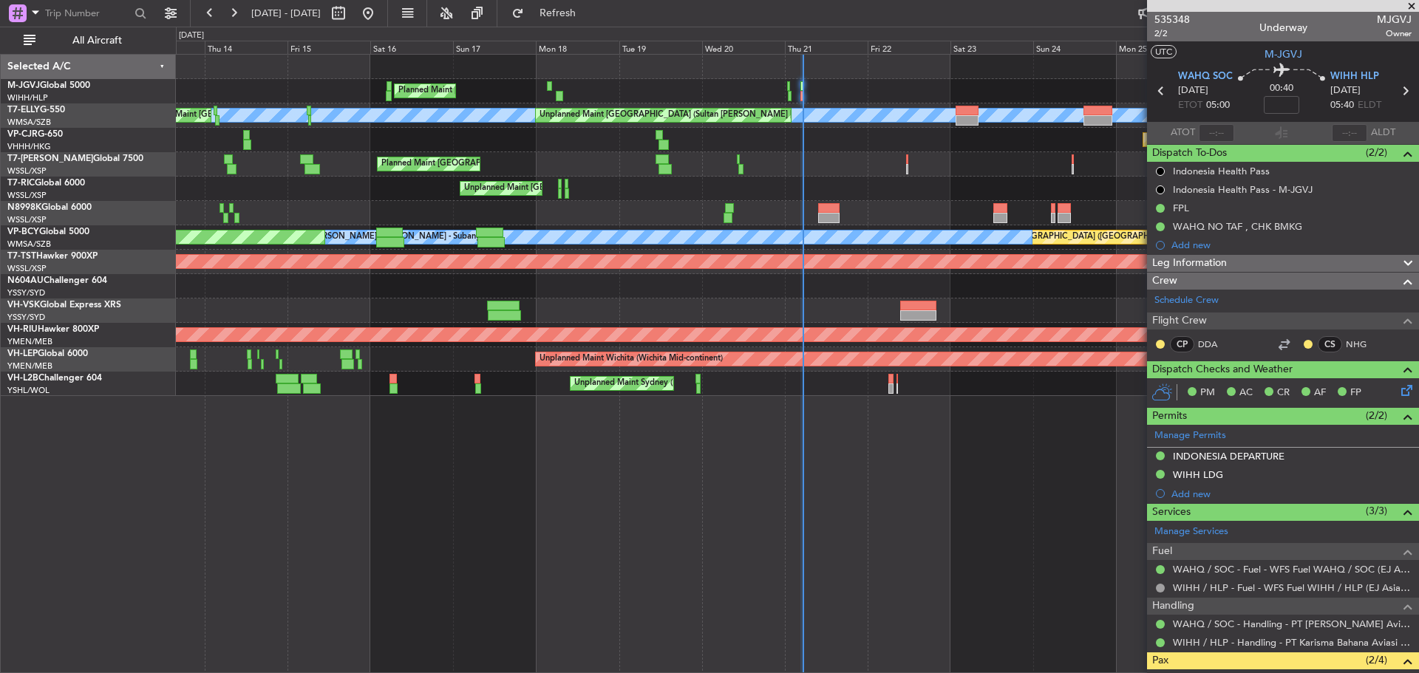  I want to click on span: N604AU, so click(25, 281).